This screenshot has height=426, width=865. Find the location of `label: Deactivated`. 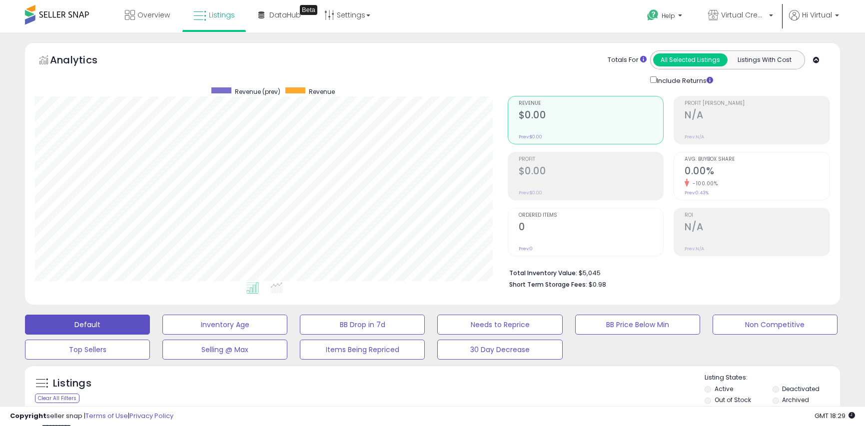

label: Deactivated is located at coordinates (801, 389).